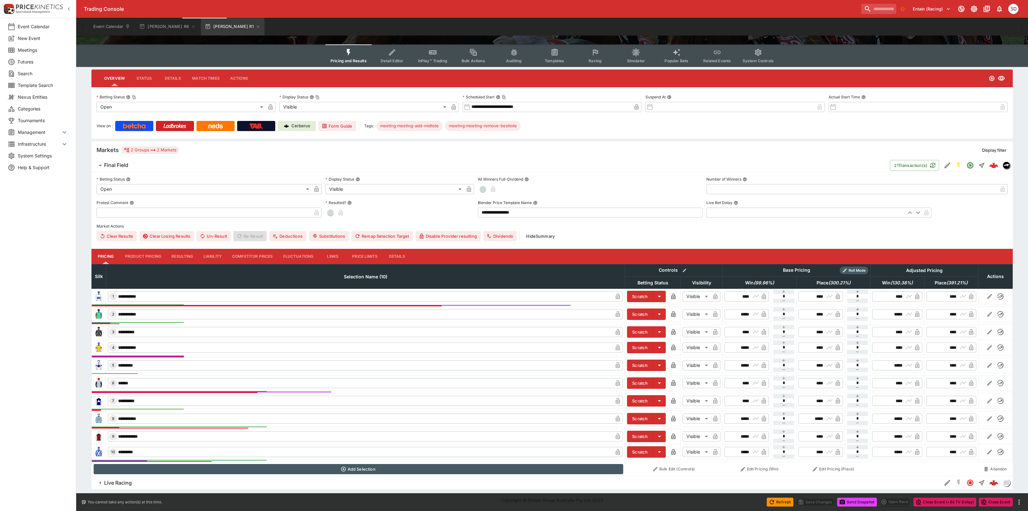 This screenshot has width=1028, height=511. What do you see at coordinates (948, 165) in the screenshot?
I see `button: Edit Detail` at bounding box center [948, 165].